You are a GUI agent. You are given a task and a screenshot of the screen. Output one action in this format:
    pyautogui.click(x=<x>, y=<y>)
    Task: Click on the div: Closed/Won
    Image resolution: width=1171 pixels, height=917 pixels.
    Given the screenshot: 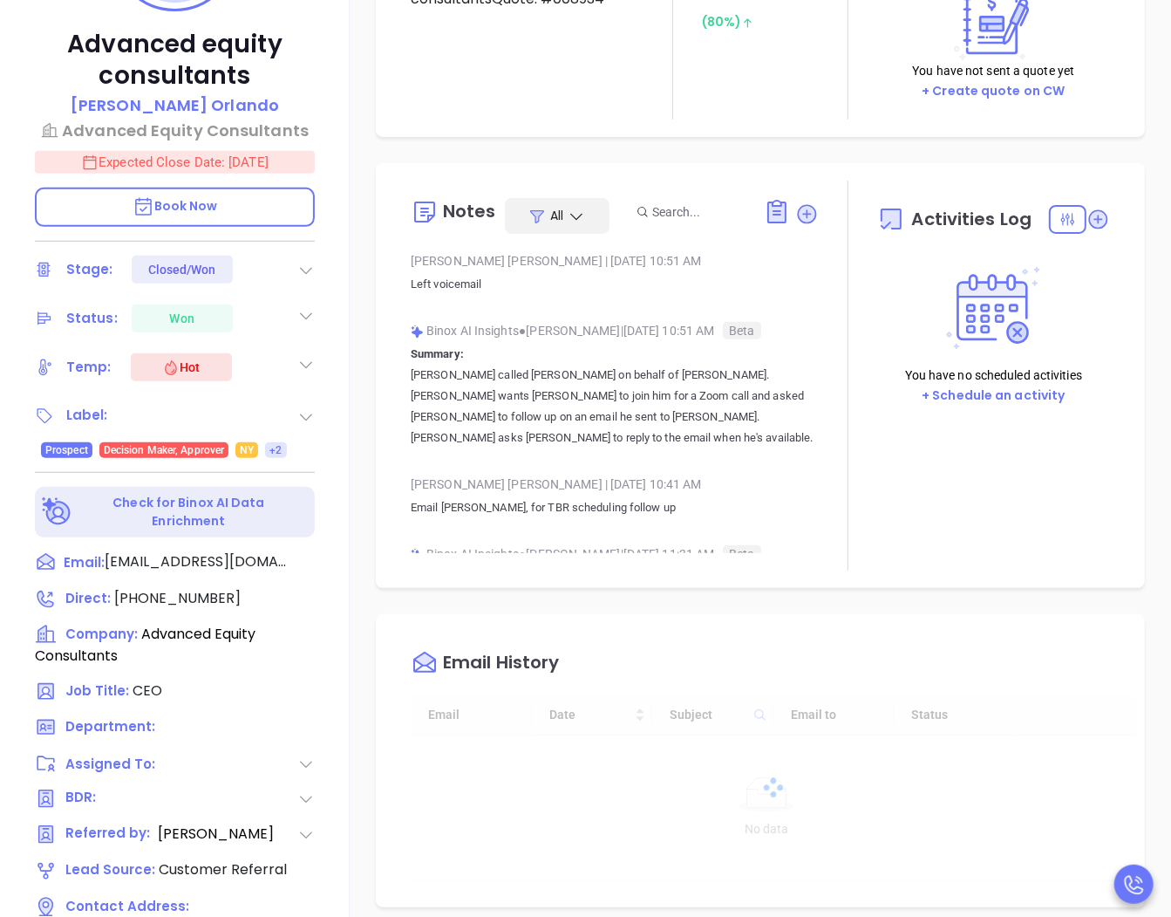 What is the action you would take?
    pyautogui.click(x=182, y=270)
    